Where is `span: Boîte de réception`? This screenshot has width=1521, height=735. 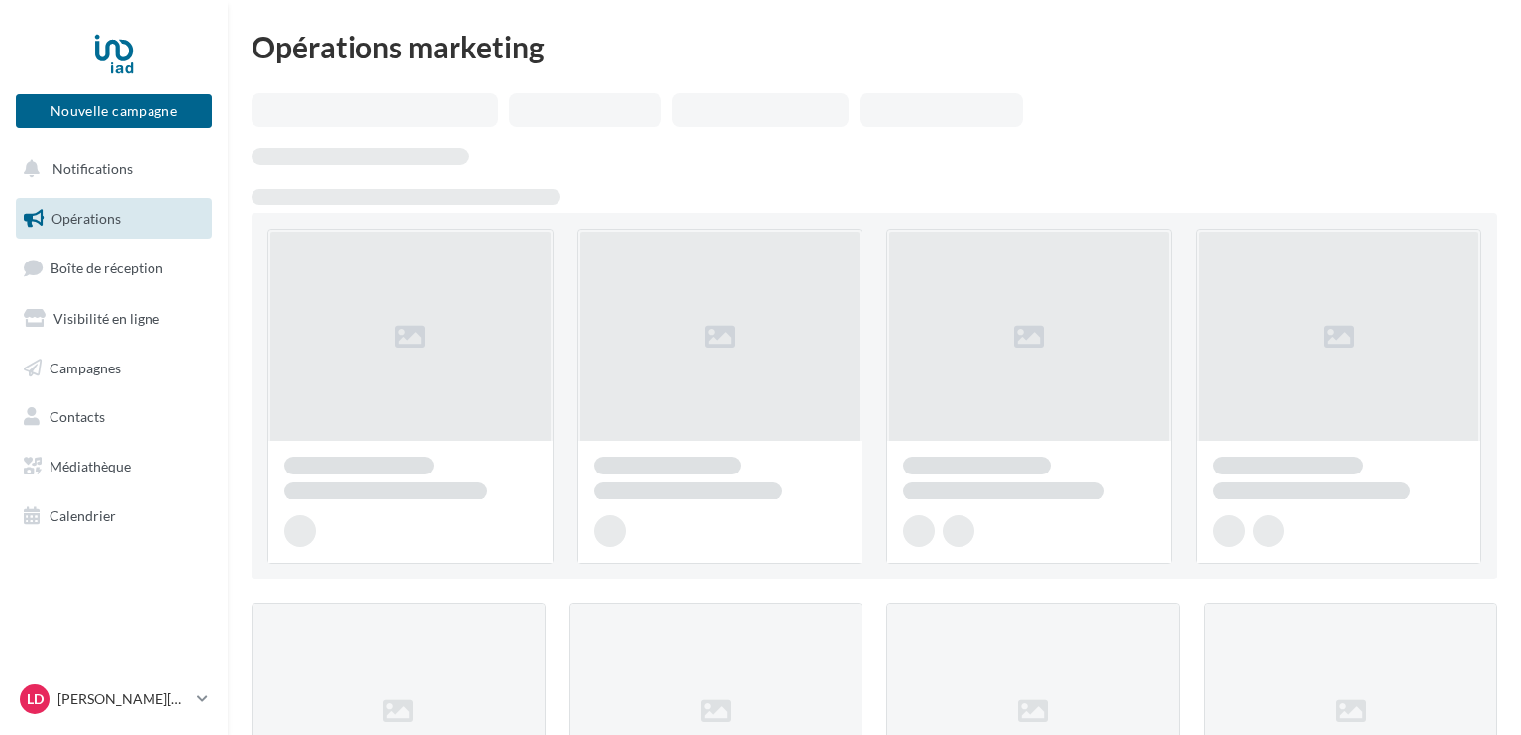
span: Boîte de réception is located at coordinates (107, 267).